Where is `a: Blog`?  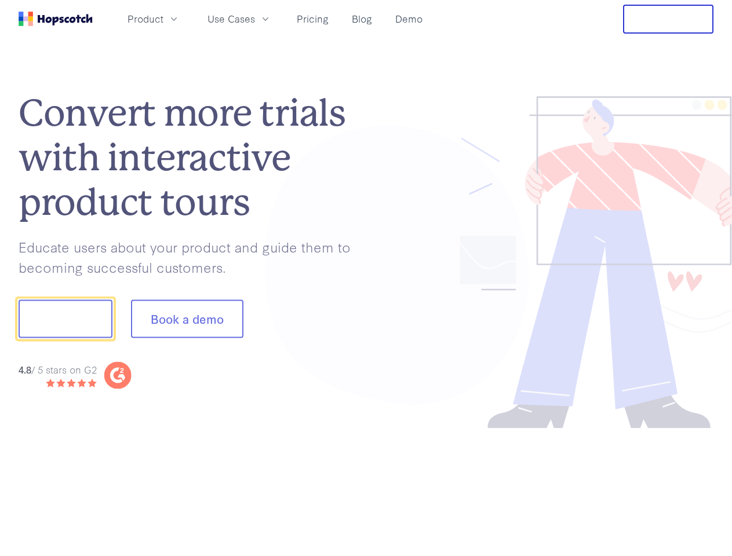
a: Blog is located at coordinates (362, 19).